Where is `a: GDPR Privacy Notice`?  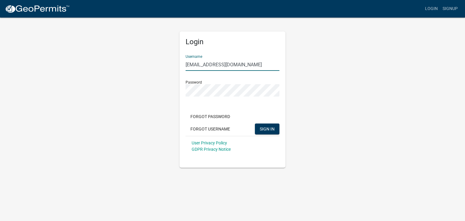 a: GDPR Privacy Notice is located at coordinates (211, 149).